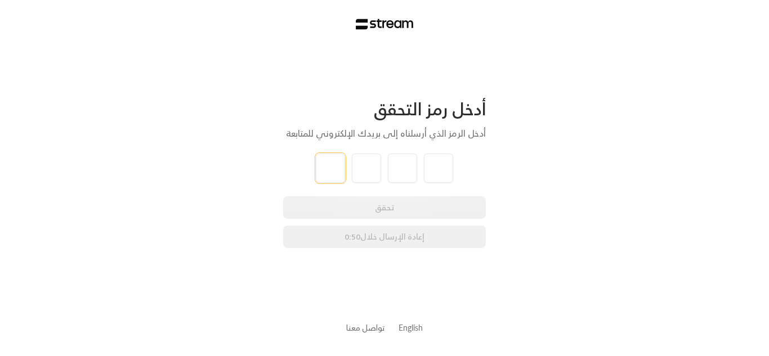 This screenshot has width=769, height=356. Describe the element at coordinates (384, 24) in the screenshot. I see `img: Stream Logo` at that location.